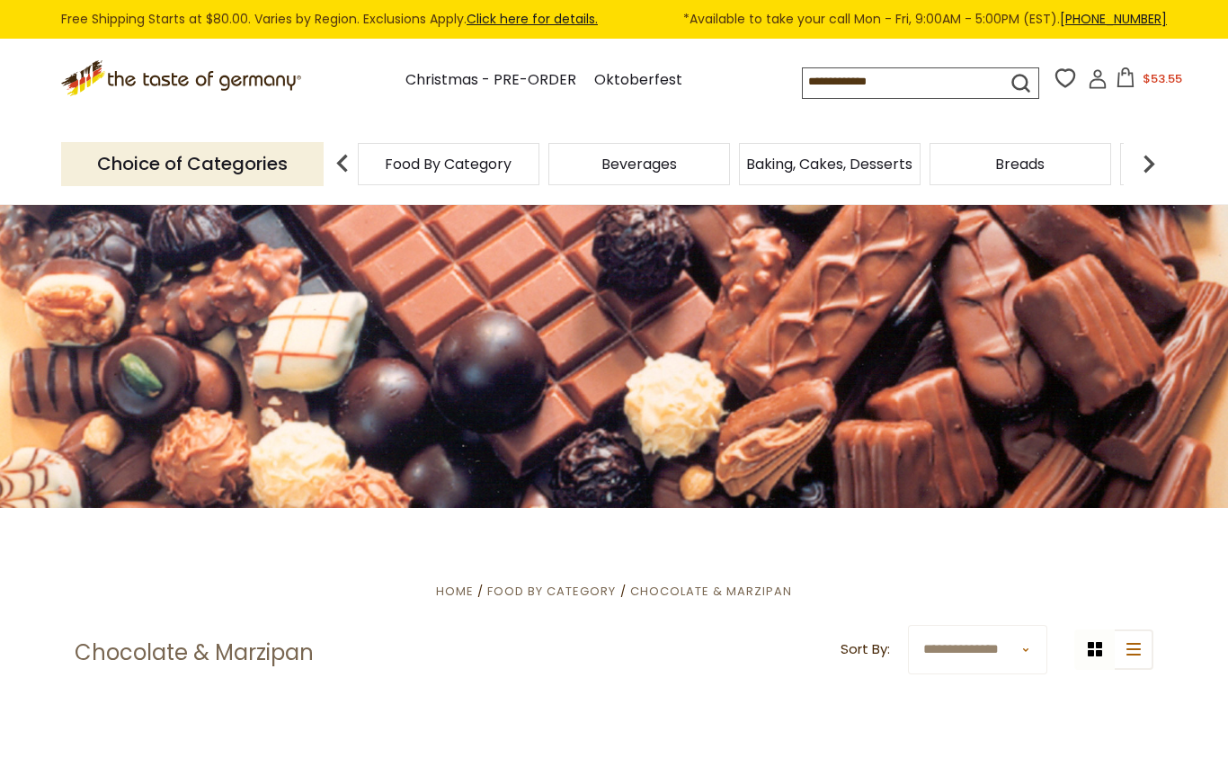  What do you see at coordinates (342, 164) in the screenshot?
I see `img: previous arrow` at bounding box center [342, 164].